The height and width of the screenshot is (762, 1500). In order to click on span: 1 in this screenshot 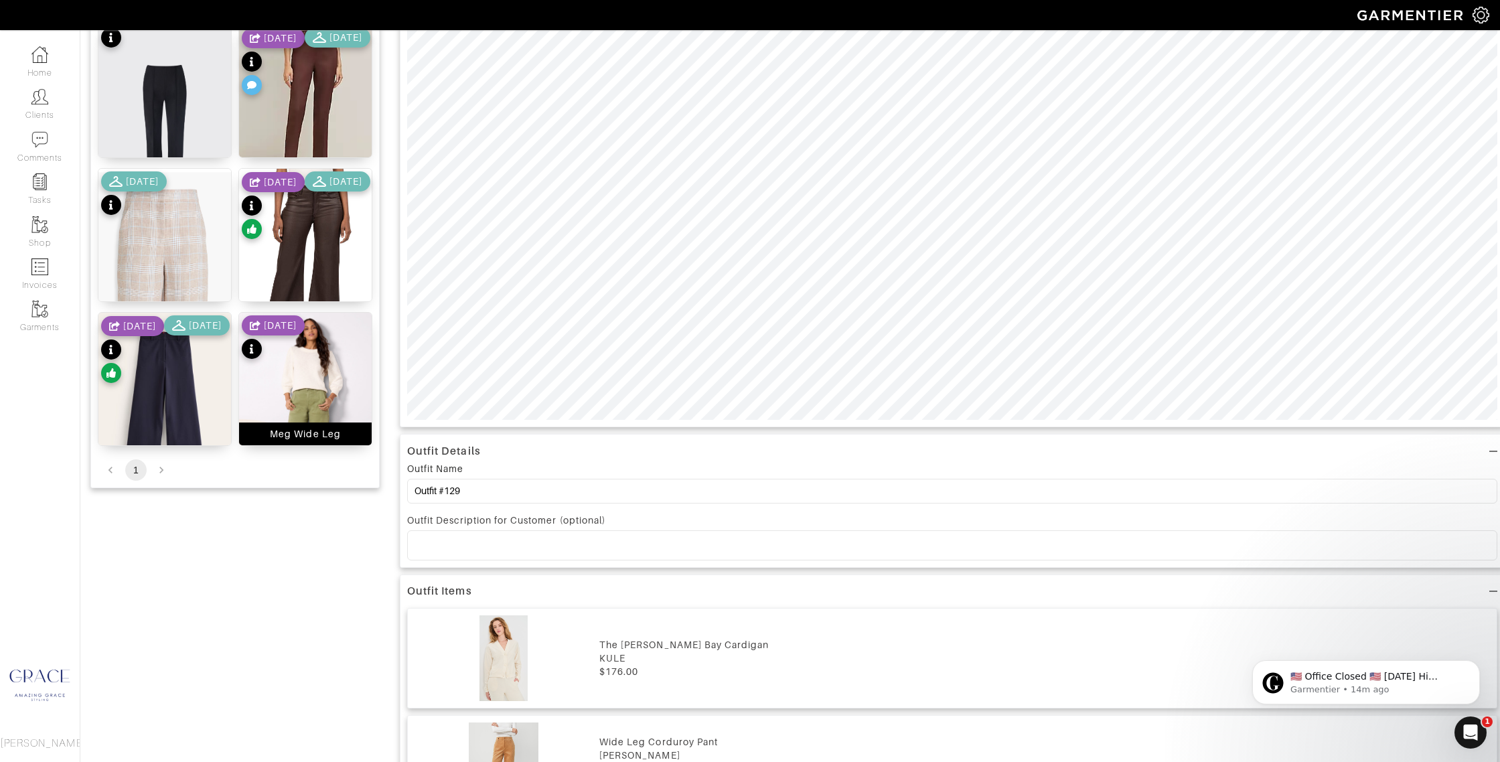, I will do `click(1487, 722)`.